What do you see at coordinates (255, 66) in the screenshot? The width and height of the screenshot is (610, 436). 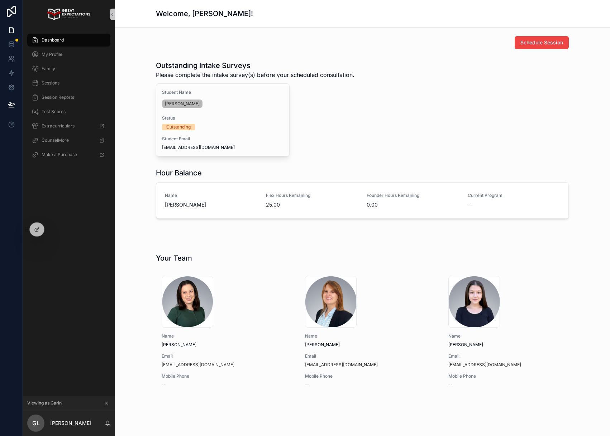 I see `h1: Outstanding Intake Surveys` at bounding box center [255, 66].